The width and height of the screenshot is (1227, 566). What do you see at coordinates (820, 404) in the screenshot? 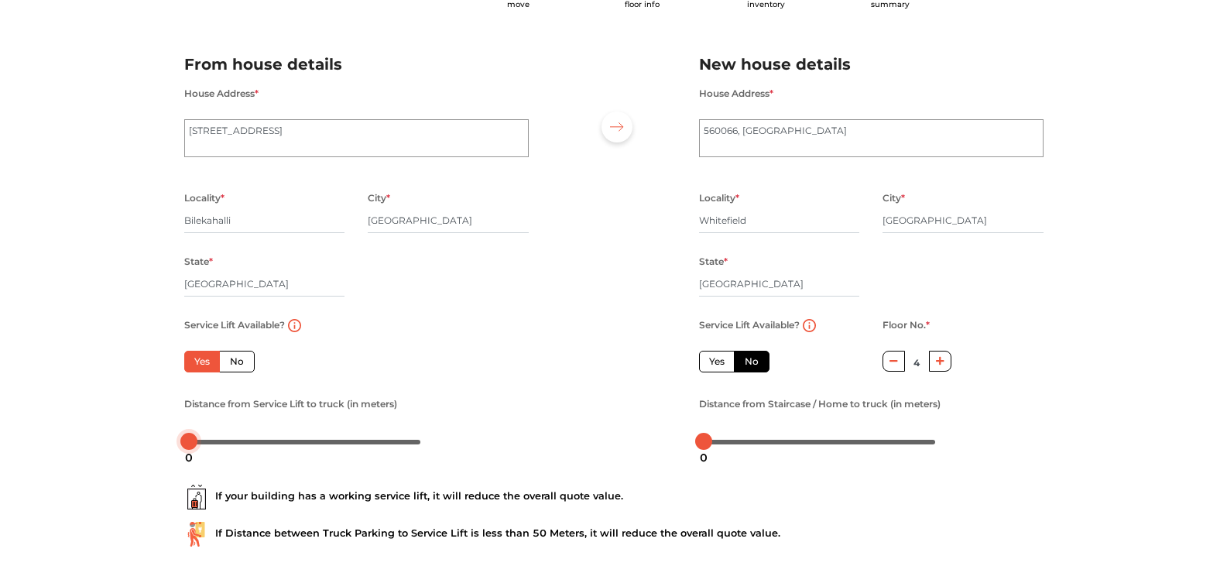
I see `label: Distance from Staircase / Home to truck (in meters)` at bounding box center [820, 404].